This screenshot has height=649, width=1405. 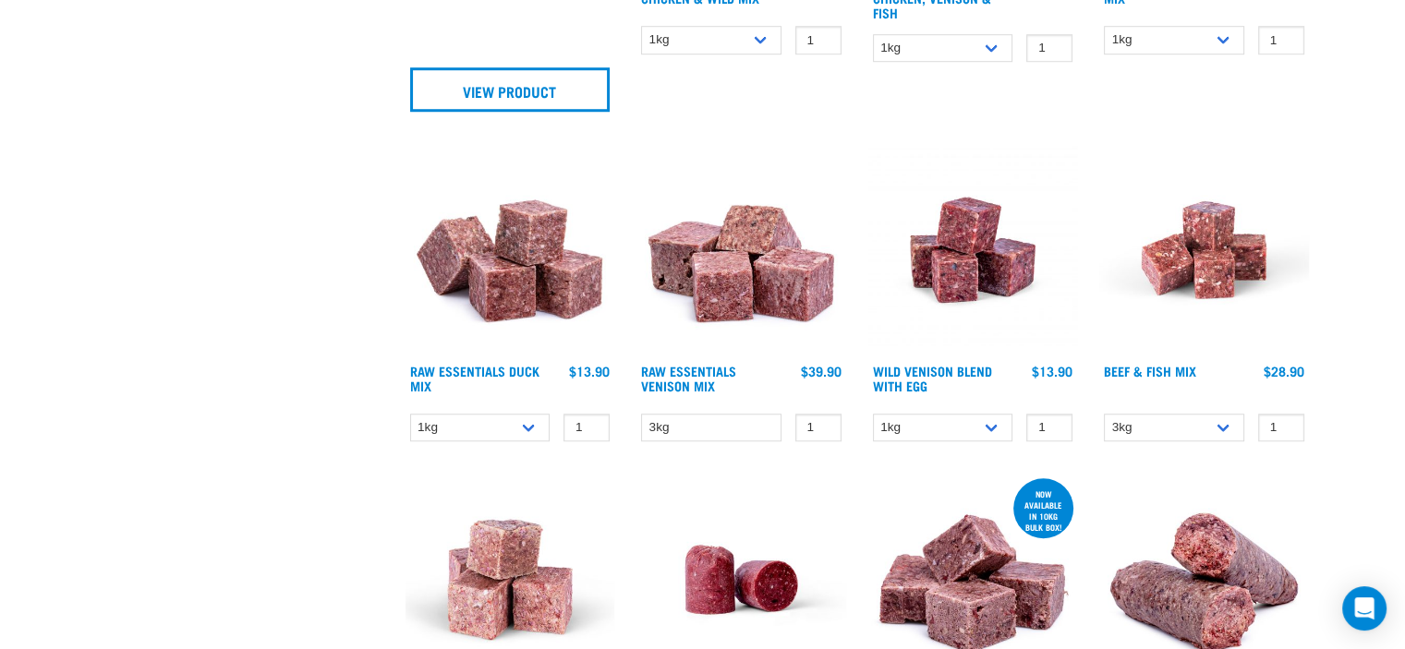 What do you see at coordinates (475, 378) in the screenshot?
I see `a: Raw Essentials Duck Mix` at bounding box center [475, 378].